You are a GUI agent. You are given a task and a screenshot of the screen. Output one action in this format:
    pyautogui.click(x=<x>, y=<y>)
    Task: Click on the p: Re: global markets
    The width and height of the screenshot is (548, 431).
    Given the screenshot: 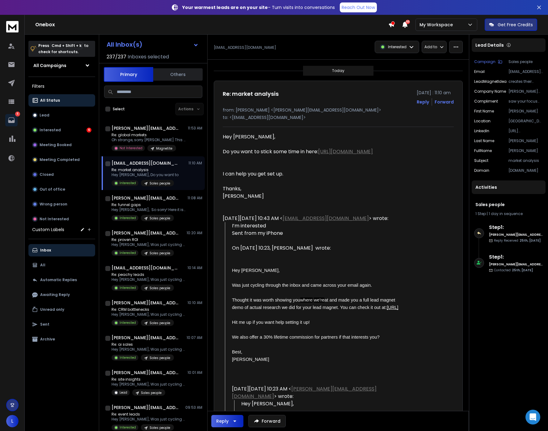 What is the action you would take?
    pyautogui.click(x=148, y=135)
    